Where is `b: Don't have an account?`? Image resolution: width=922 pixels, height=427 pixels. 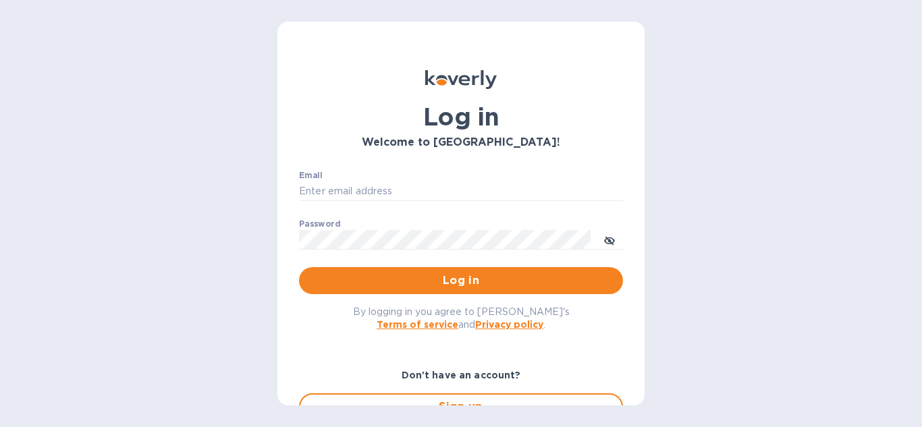
b: Don't have an account? is located at coordinates (461, 375).